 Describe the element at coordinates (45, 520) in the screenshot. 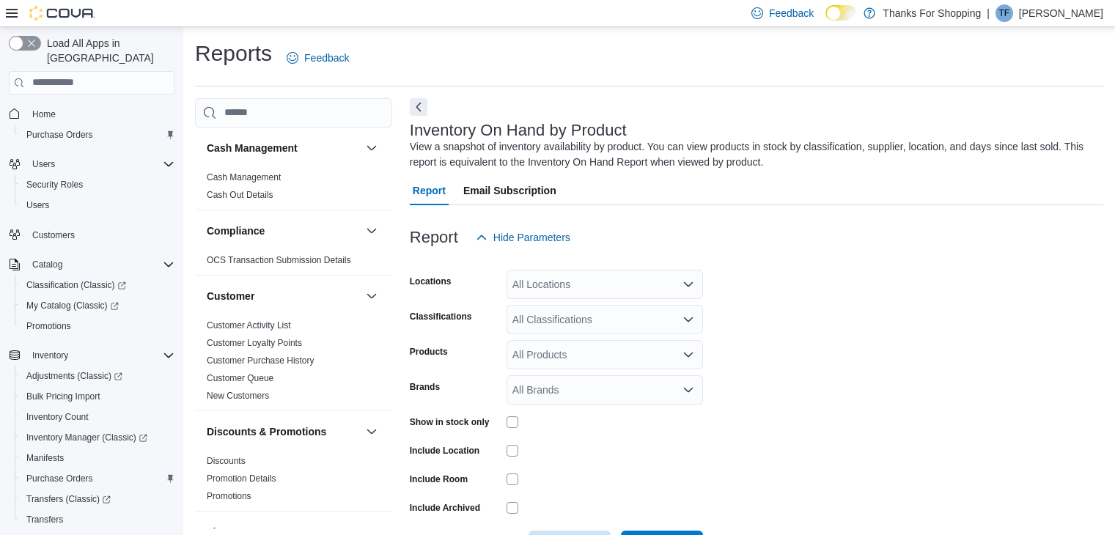

I see `span: Transfers` at that location.